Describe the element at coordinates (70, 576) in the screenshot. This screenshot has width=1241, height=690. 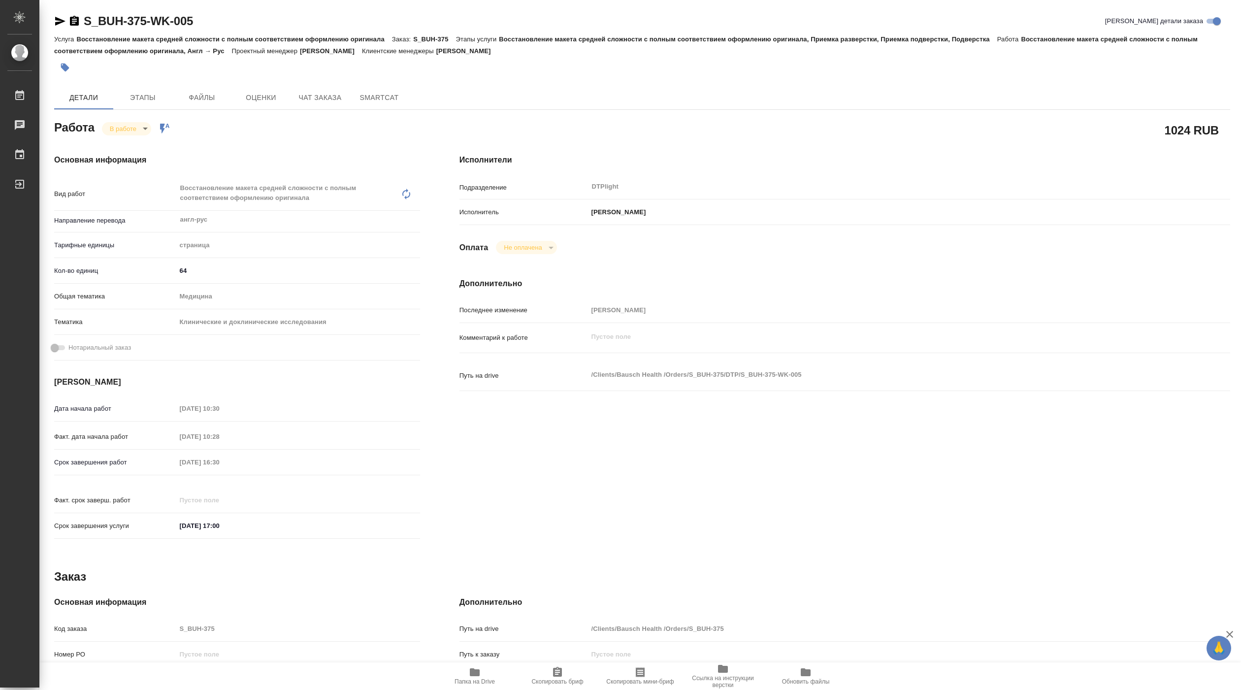
I see `h2: Заказ` at that location.